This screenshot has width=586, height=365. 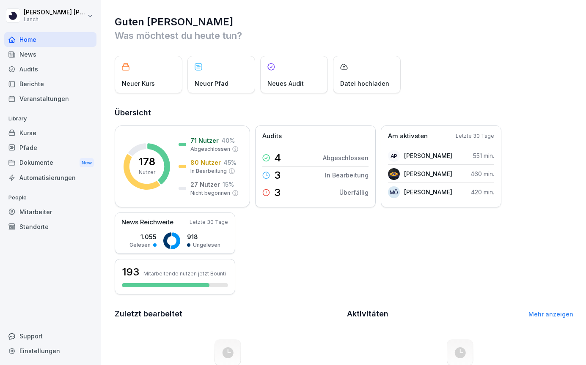 I want to click on div: Pfade, so click(x=50, y=148).